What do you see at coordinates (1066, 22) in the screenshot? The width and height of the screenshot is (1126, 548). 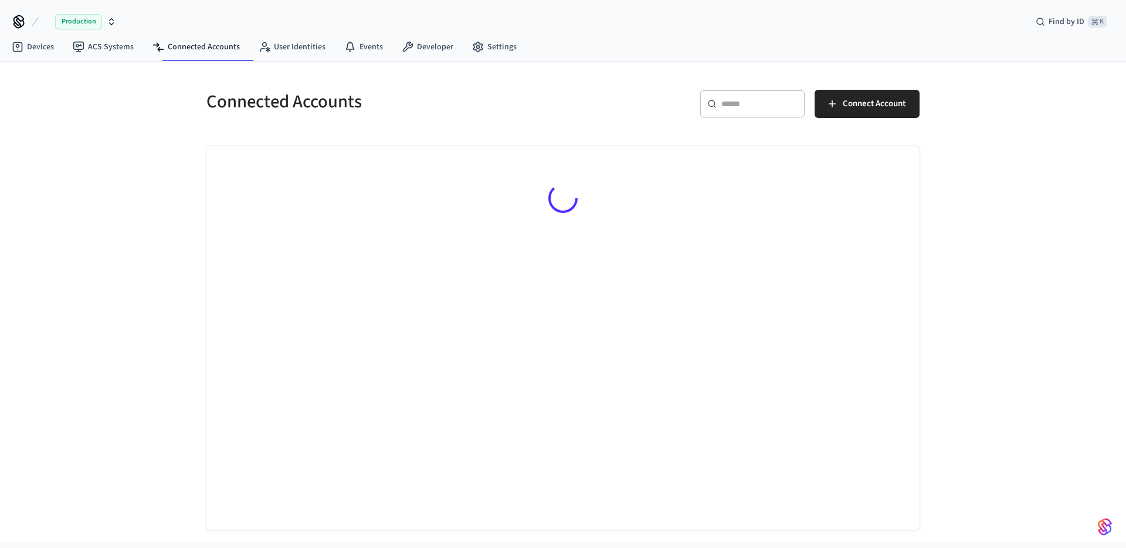 I see `span: Find by ID` at bounding box center [1066, 22].